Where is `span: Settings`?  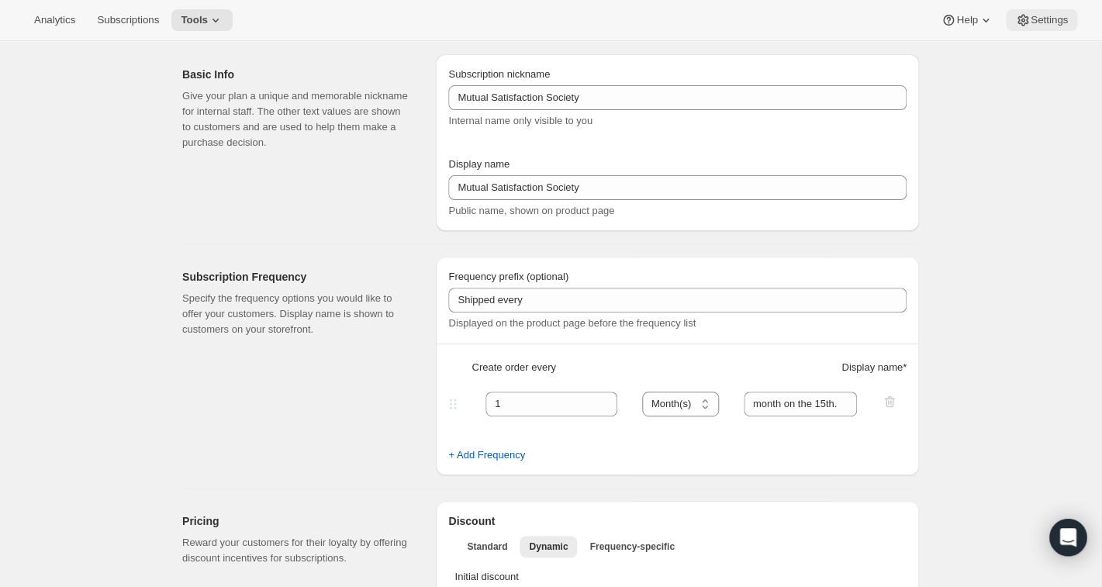 span: Settings is located at coordinates (1049, 20).